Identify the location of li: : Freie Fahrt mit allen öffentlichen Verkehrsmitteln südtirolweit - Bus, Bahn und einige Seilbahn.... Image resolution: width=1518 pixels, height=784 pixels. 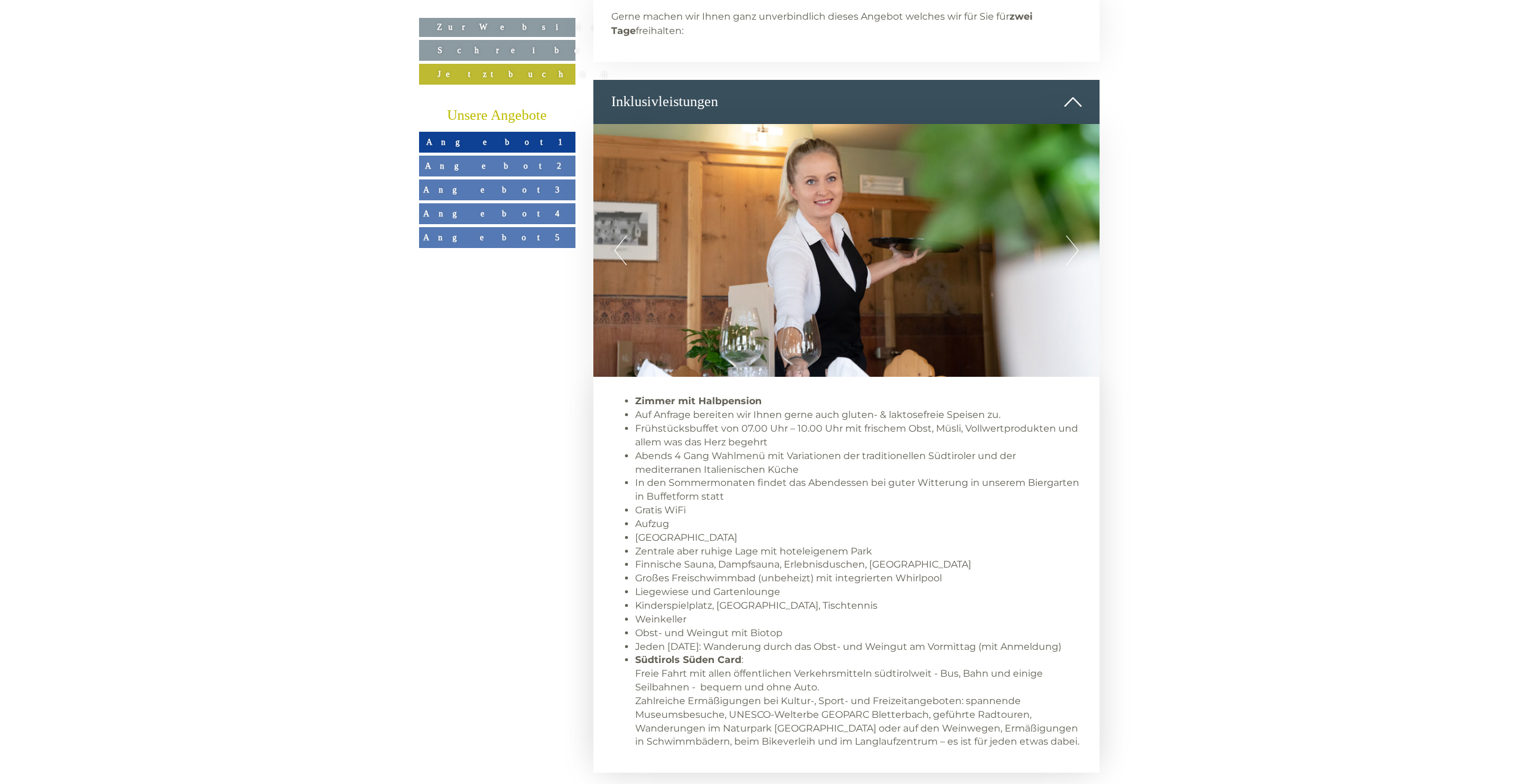
(858, 701).